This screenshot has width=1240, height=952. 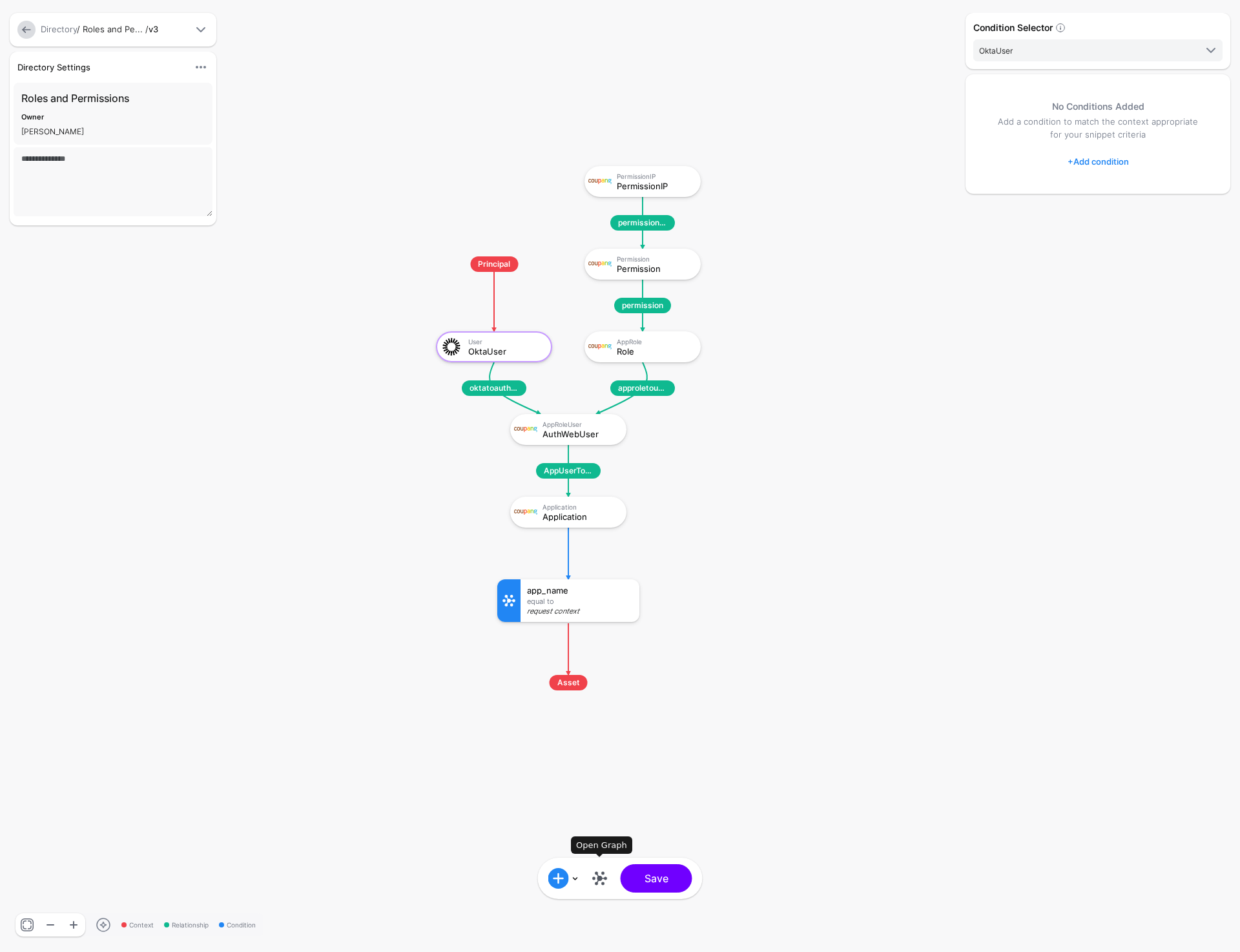 I want to click on span: approletouser, so click(x=642, y=388).